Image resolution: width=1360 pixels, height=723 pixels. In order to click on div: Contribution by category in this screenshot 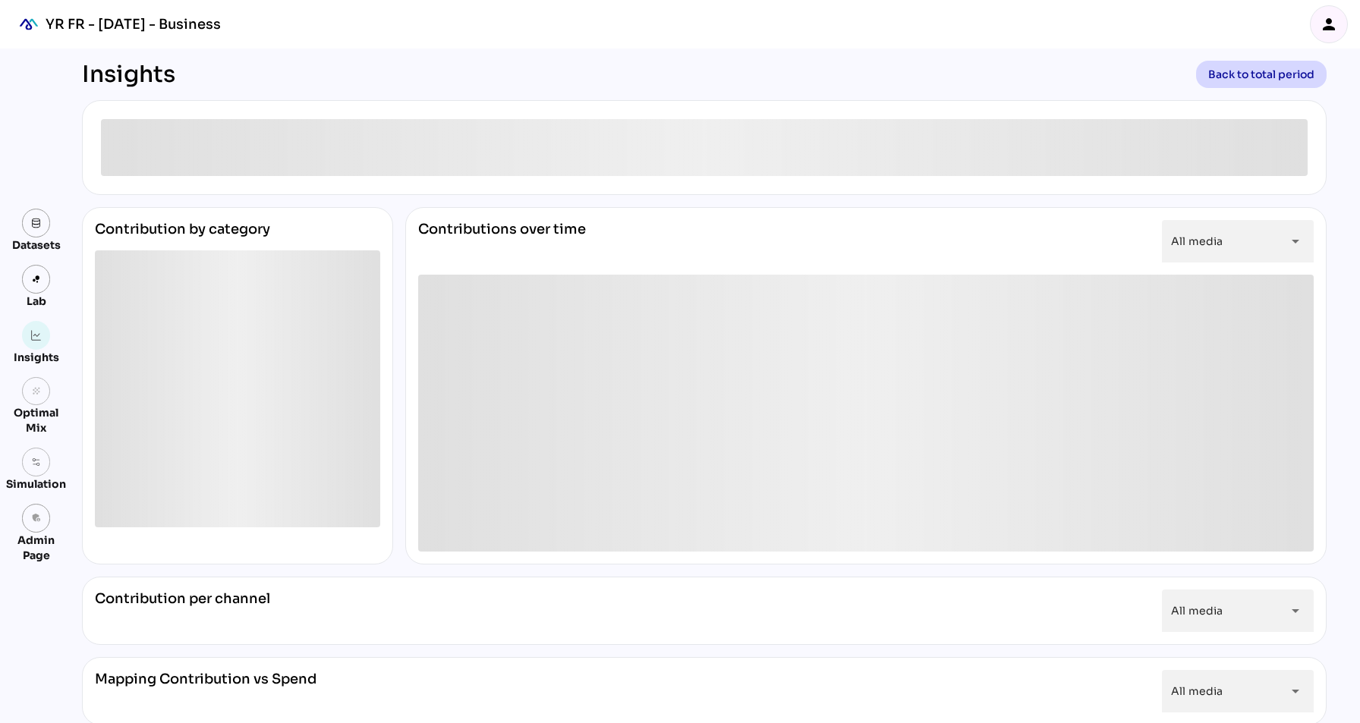, I will do `click(238, 235)`.